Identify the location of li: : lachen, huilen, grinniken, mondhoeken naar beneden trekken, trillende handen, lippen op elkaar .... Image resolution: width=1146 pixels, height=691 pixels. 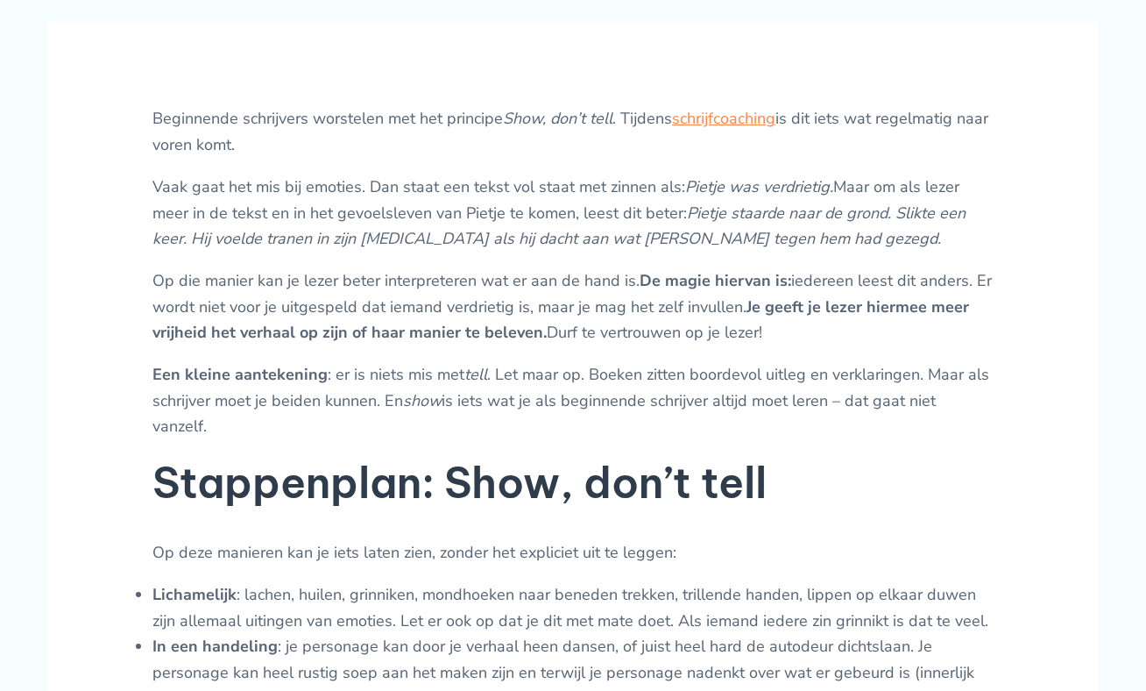
(573, 607).